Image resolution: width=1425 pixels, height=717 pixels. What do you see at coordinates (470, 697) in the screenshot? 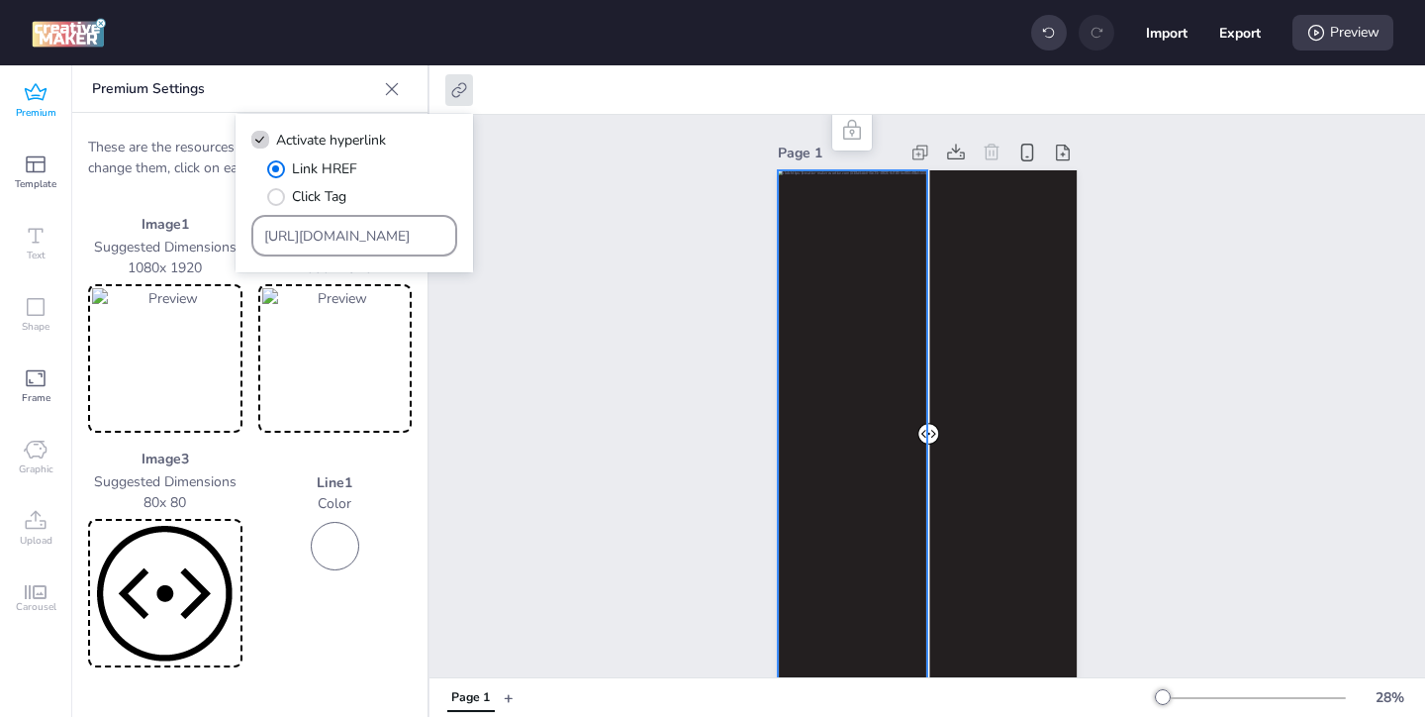
I see `div: Tabs` at bounding box center [470, 697].